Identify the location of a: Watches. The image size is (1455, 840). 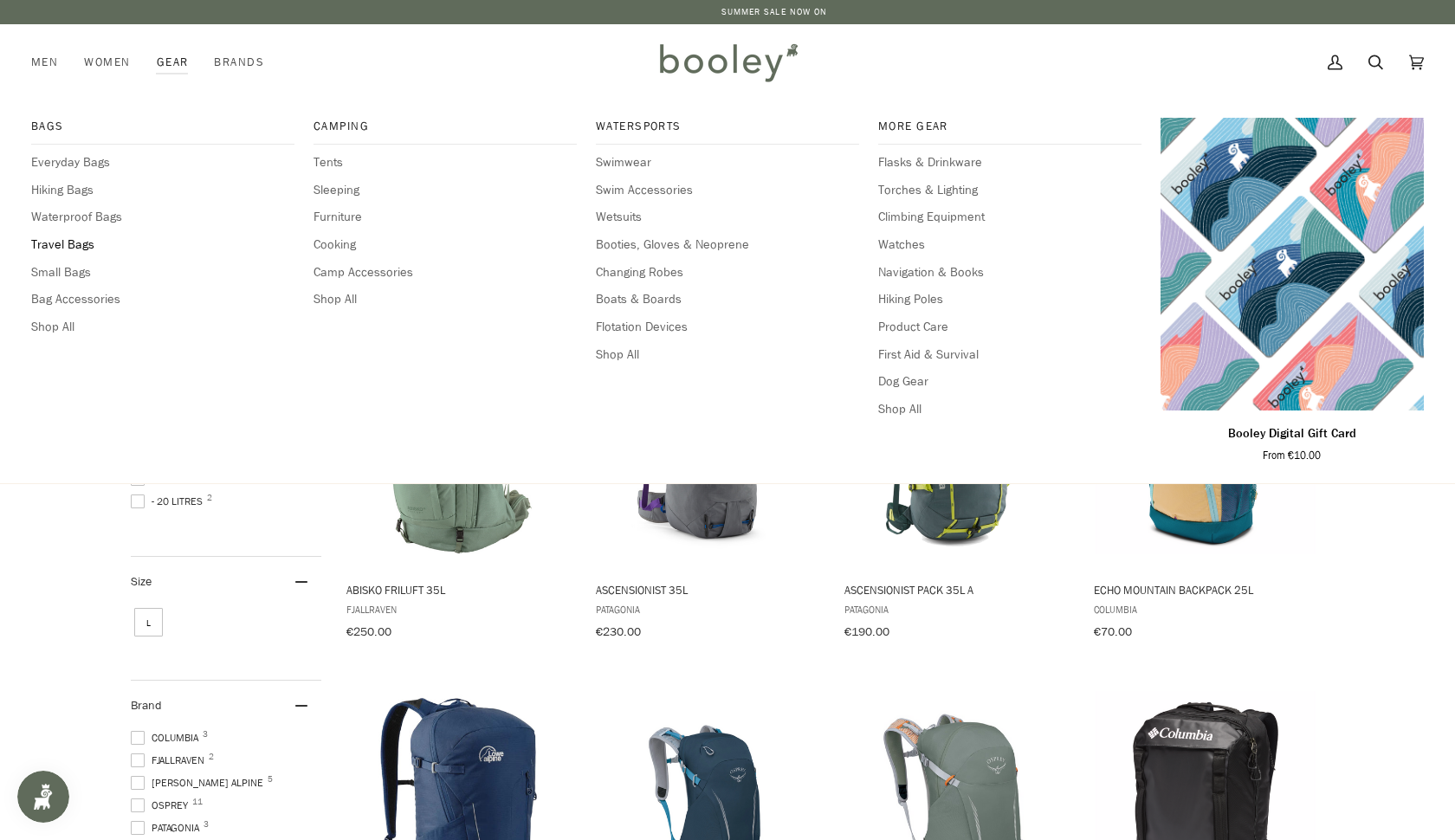
(1010, 245).